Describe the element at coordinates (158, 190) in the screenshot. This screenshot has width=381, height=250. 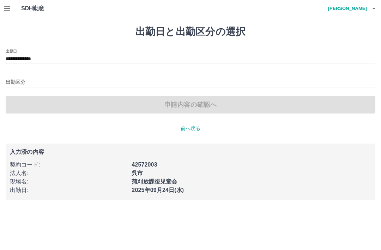
I see `b: 2025年09月24日(水)` at that location.